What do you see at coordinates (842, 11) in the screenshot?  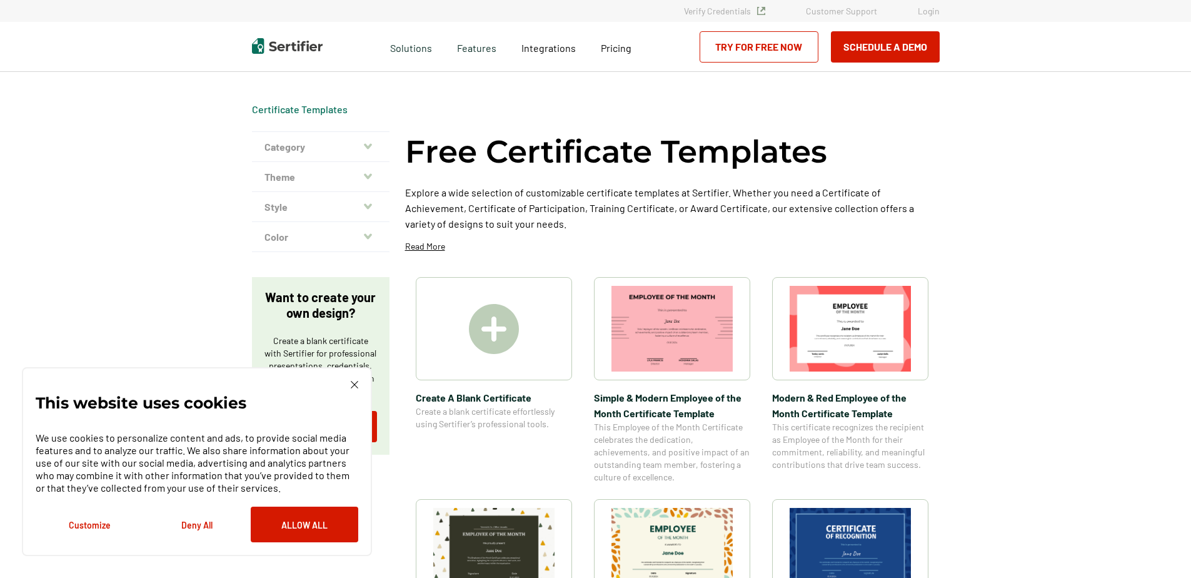 I see `a: Customer Support` at bounding box center [842, 11].